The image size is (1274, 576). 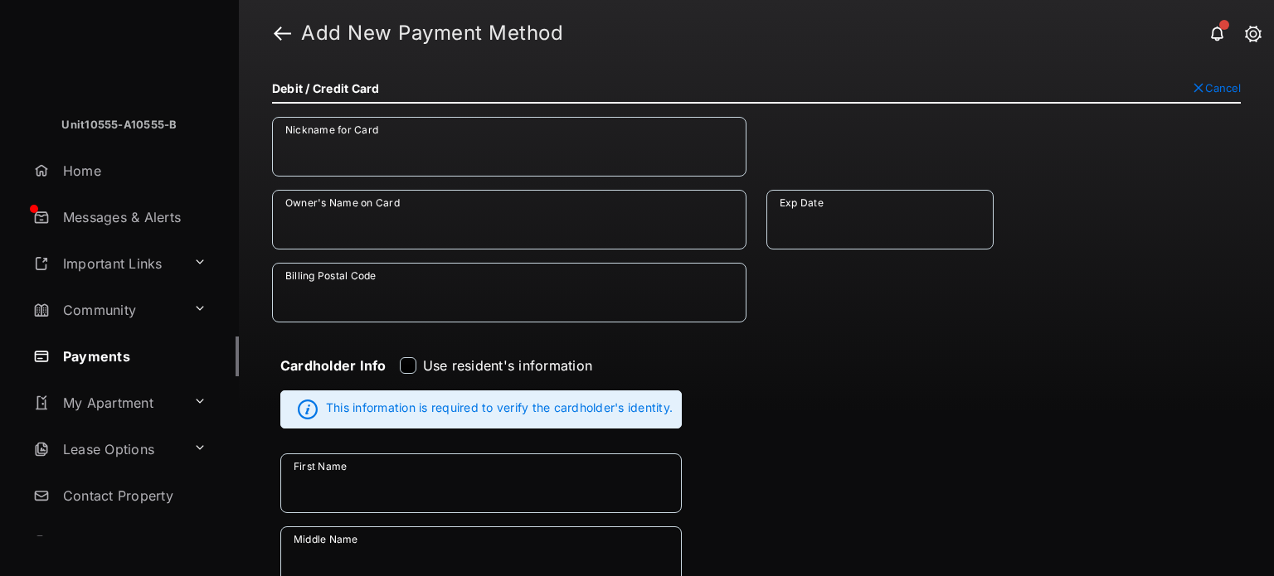 What do you see at coordinates (1216, 88) in the screenshot?
I see `button: Cancel` at bounding box center [1216, 88].